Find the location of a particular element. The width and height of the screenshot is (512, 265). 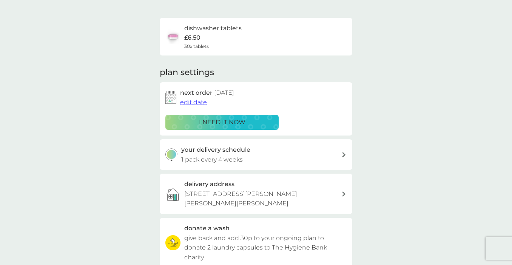

h6: dishwasher tablets is located at coordinates (213, 28).